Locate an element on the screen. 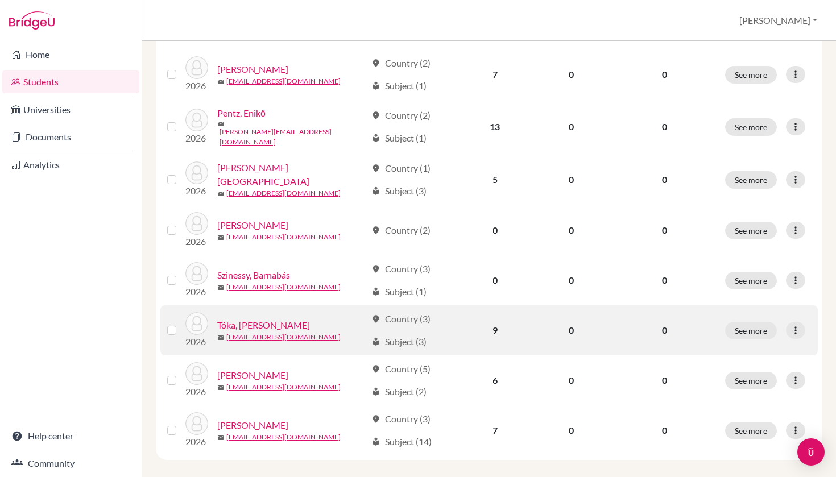  div: Open Intercom Messenger is located at coordinates (811, 452).